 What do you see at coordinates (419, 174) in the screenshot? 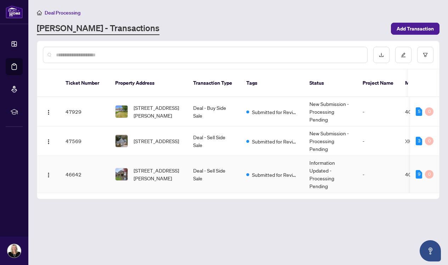
I see `div: 9` at bounding box center [419, 174].